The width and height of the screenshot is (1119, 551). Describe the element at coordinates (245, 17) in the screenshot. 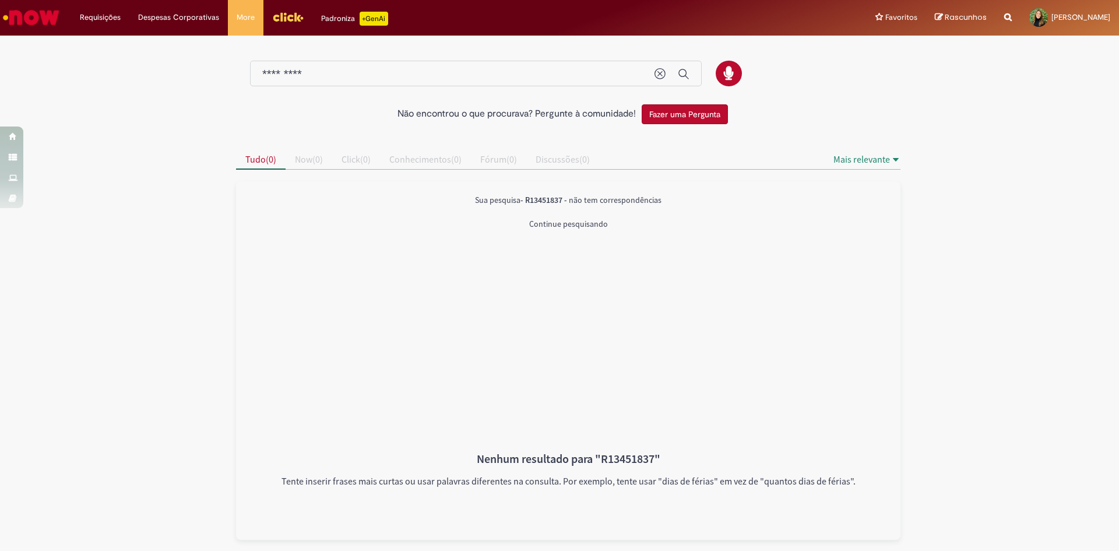

I see `span: More` at that location.